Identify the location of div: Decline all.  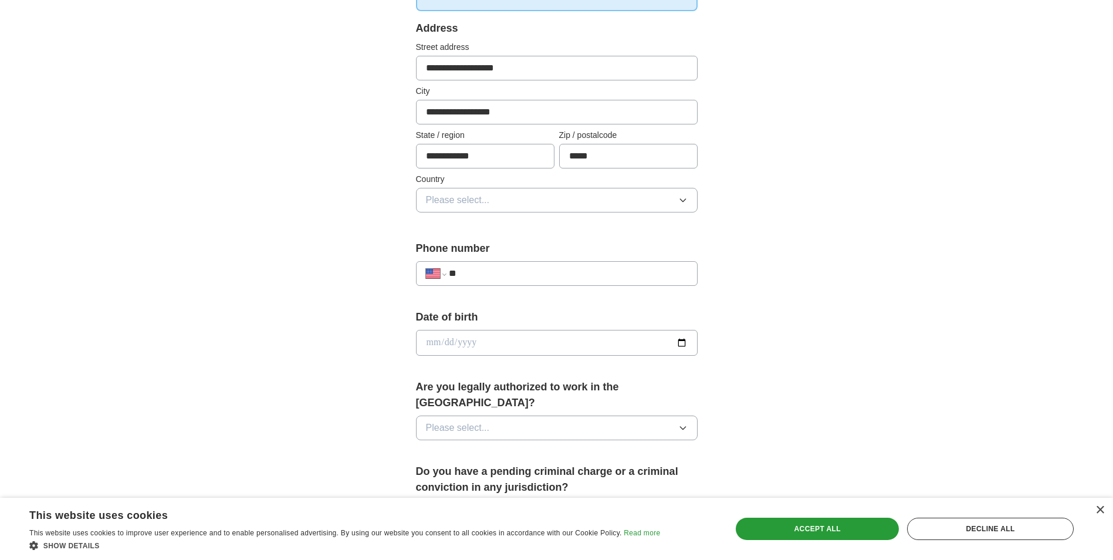
(990, 529).